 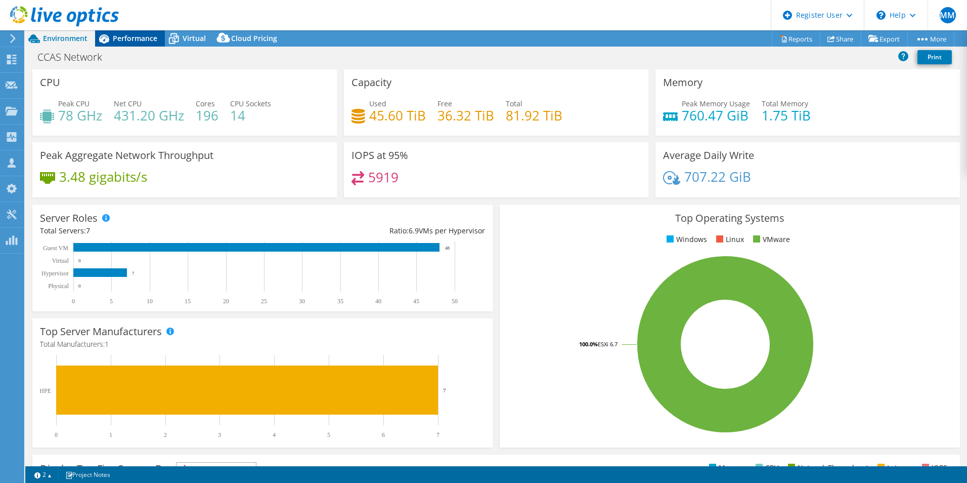 What do you see at coordinates (88, 474) in the screenshot?
I see `a: Project Notes` at bounding box center [88, 474].